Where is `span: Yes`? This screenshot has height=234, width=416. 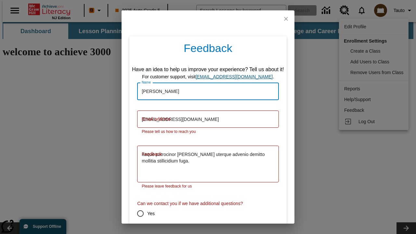
span: Yes is located at coordinates (151, 213).